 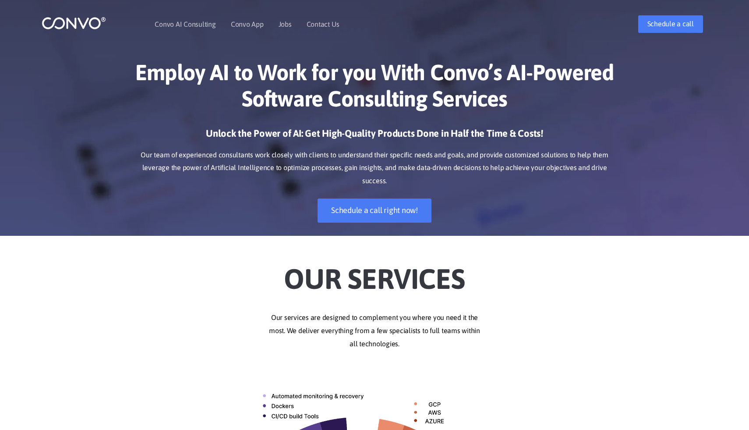 I want to click on h1: Employ AI to Work for you With Convo’s AI-Powered Software Consulting Services, so click(x=374, y=88).